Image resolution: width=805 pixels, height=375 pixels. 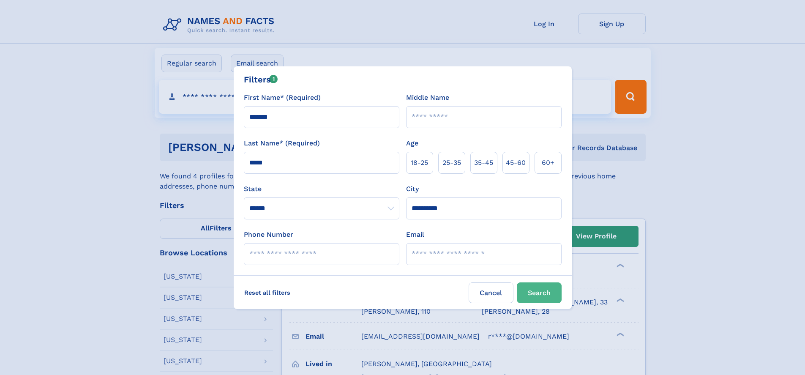 What do you see at coordinates (427, 98) in the screenshot?
I see `label: Middle Name` at bounding box center [427, 98].